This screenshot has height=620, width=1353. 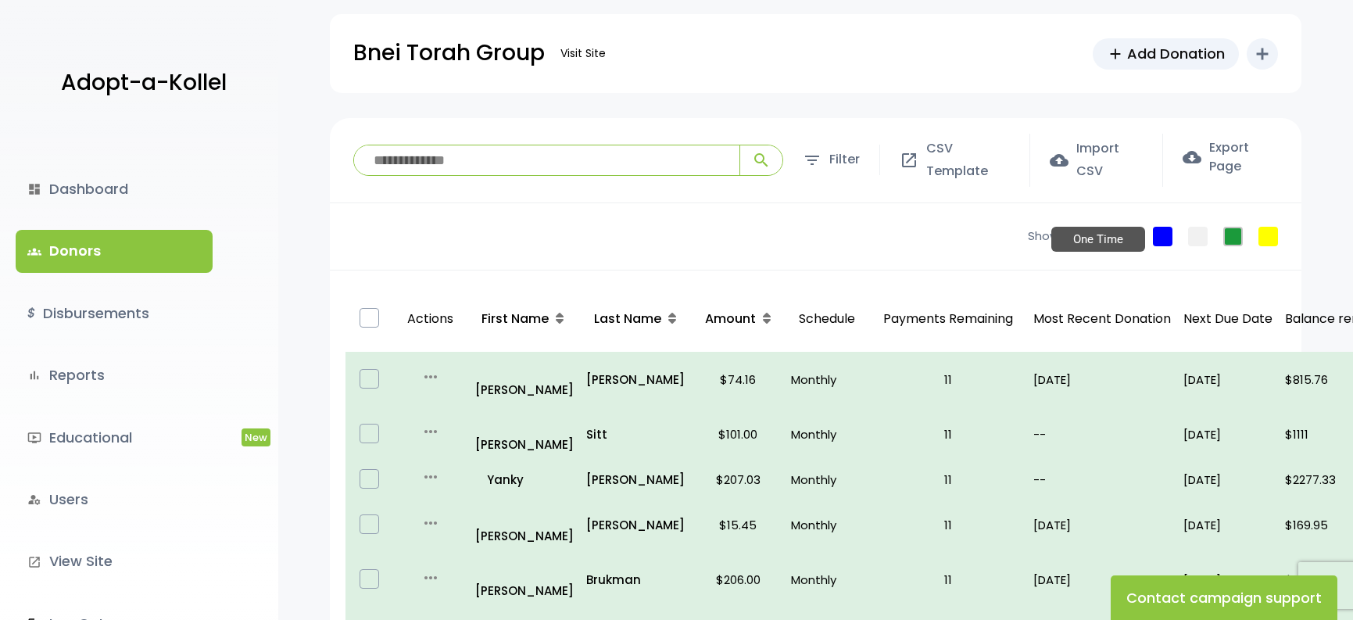 I want to click on span: search, so click(x=761, y=160).